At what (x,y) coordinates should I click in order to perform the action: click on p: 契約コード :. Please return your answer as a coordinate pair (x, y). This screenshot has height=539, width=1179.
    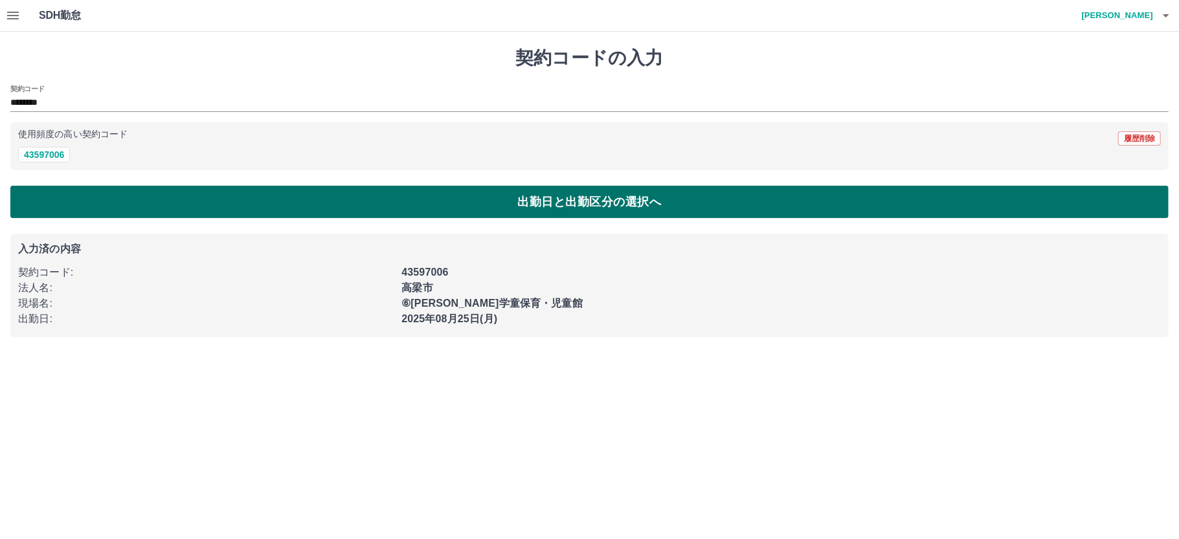
    Looking at the image, I should click on (206, 273).